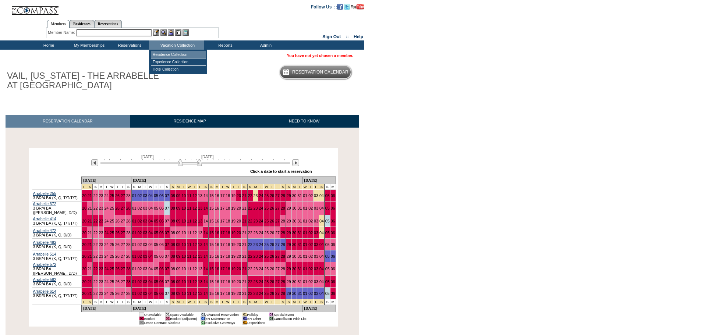 The image size is (701, 335). I want to click on img: Follow us on Twitter, so click(347, 7).